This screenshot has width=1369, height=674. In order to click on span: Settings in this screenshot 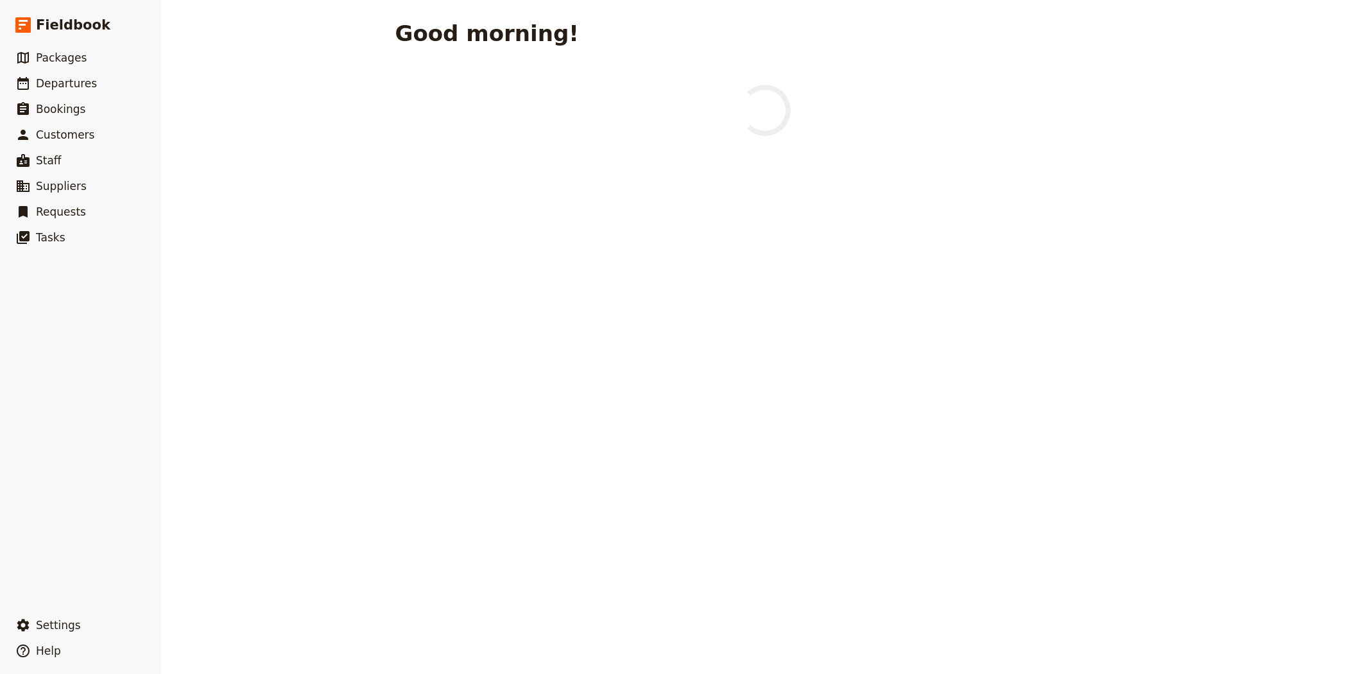, I will do `click(58, 625)`.